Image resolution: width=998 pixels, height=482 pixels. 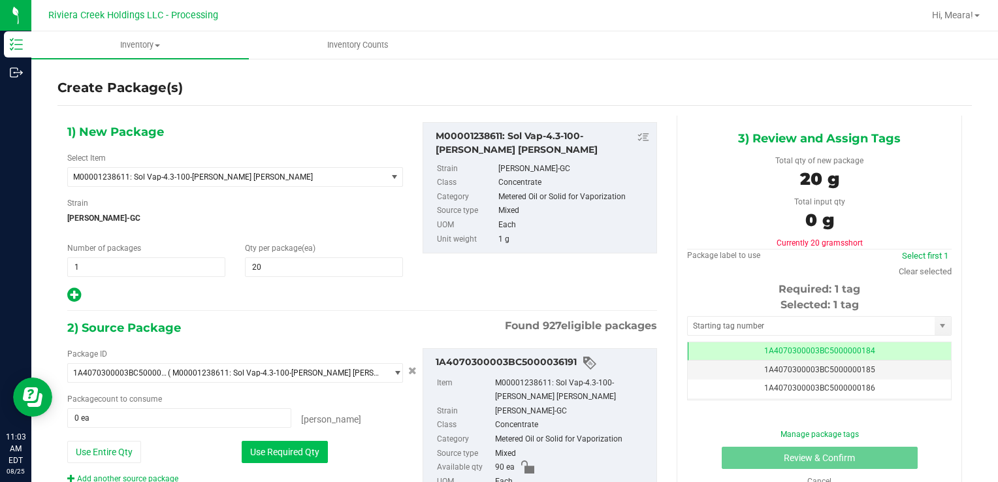 I want to click on span: 20 g, so click(x=820, y=179).